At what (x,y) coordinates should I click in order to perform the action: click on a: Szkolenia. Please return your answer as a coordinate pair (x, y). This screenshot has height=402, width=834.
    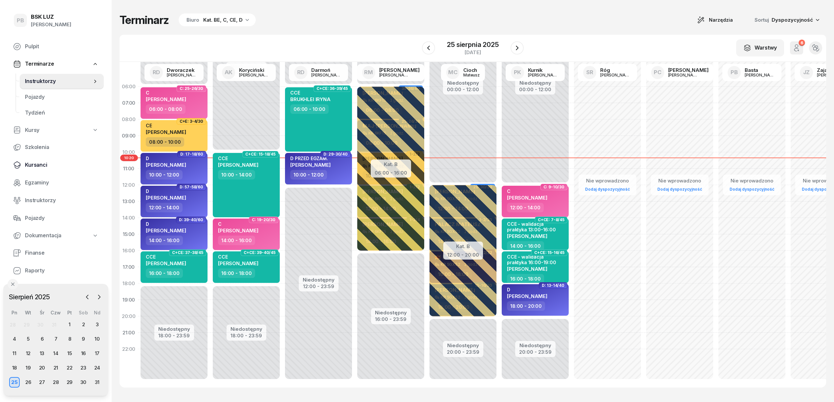
    Looking at the image, I should click on (56, 147).